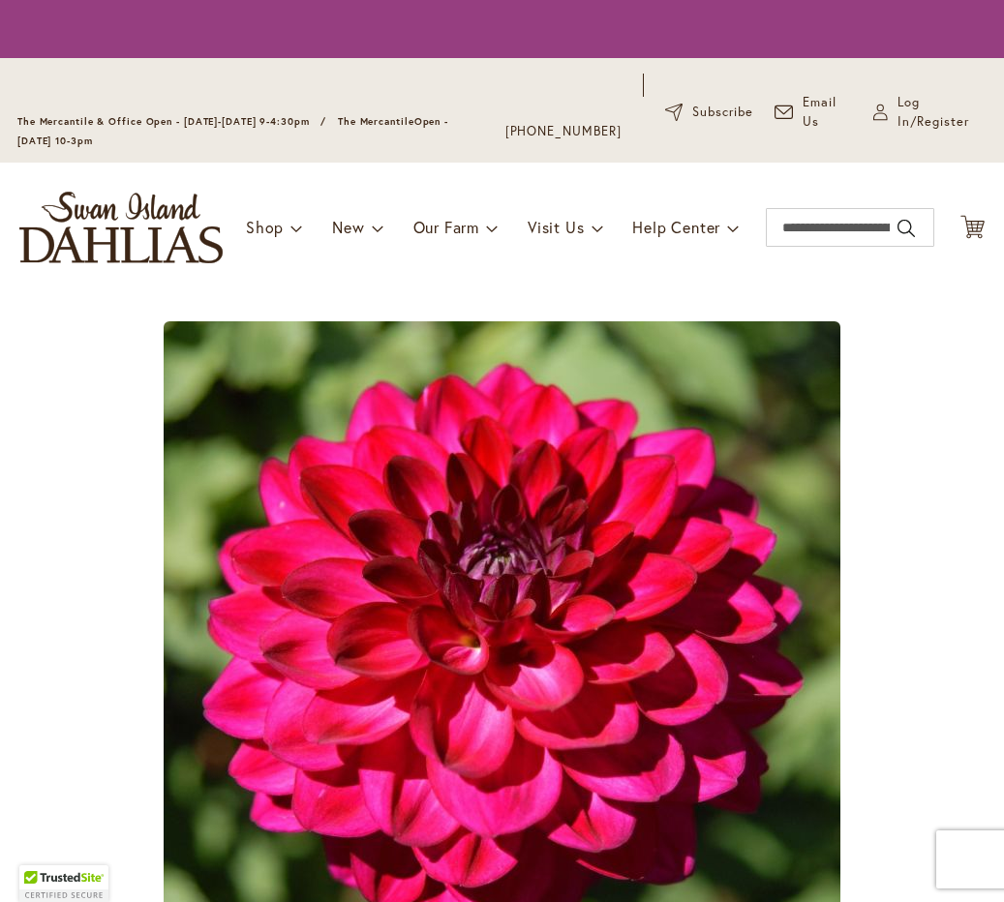 The width and height of the screenshot is (1004, 902). I want to click on a: Email Us, so click(813, 112).